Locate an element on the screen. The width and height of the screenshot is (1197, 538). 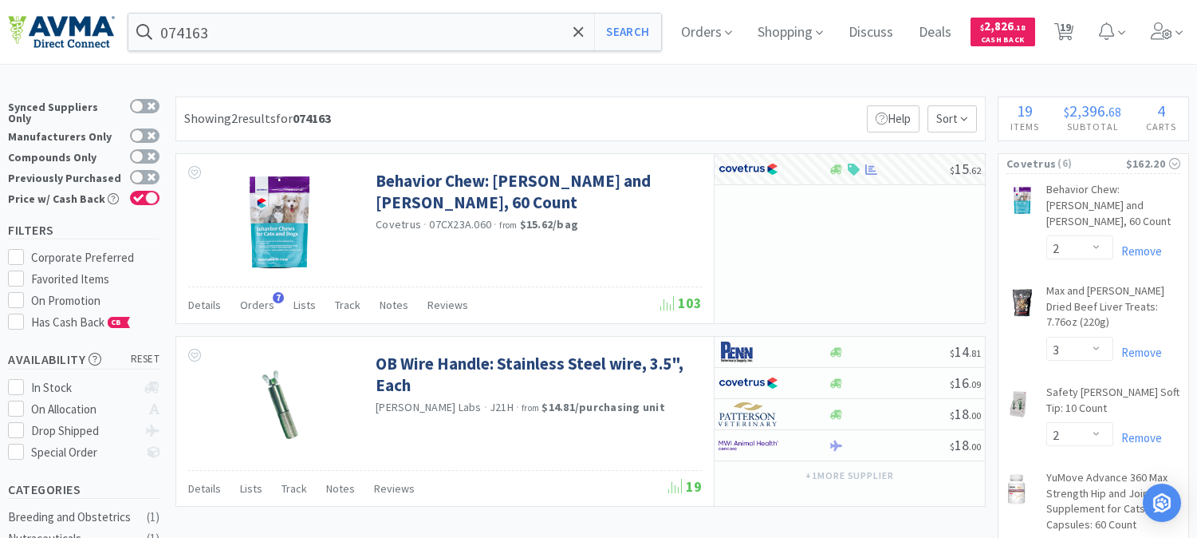
div: $162.20 is located at coordinates (1153, 164).